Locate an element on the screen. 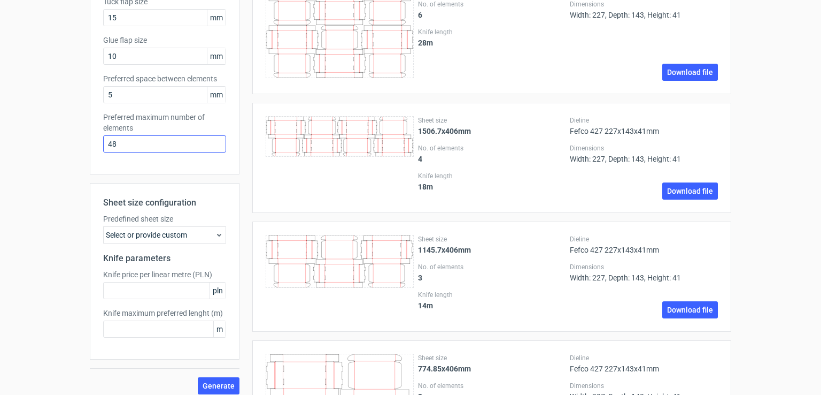  strong: 3 is located at coordinates (420, 277).